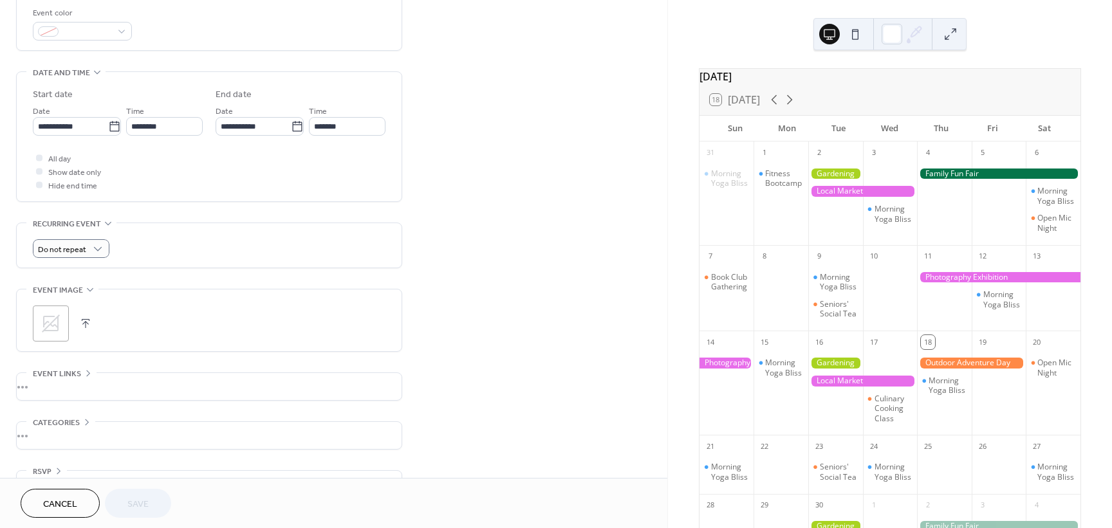 The height and width of the screenshot is (528, 1112). I want to click on div: 27, so click(1037, 447).